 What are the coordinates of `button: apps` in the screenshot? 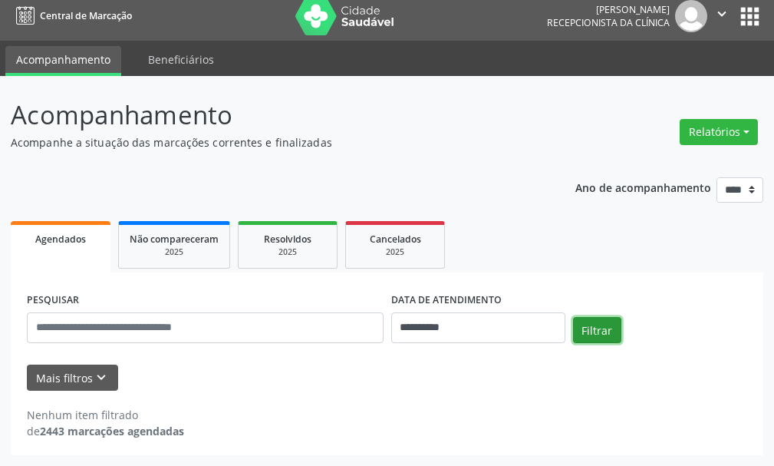 It's located at (749, 16).